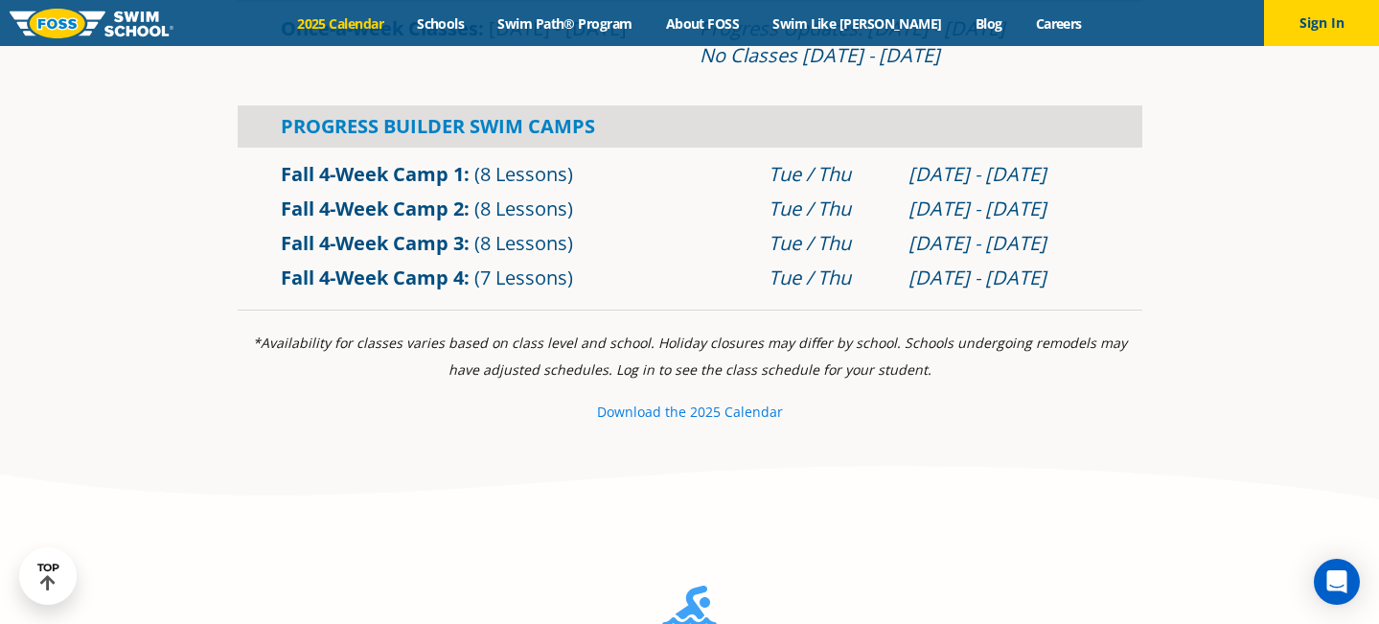  Describe the element at coordinates (690, 411) in the screenshot. I see `a: Download the 2025 Calendar` at that location.